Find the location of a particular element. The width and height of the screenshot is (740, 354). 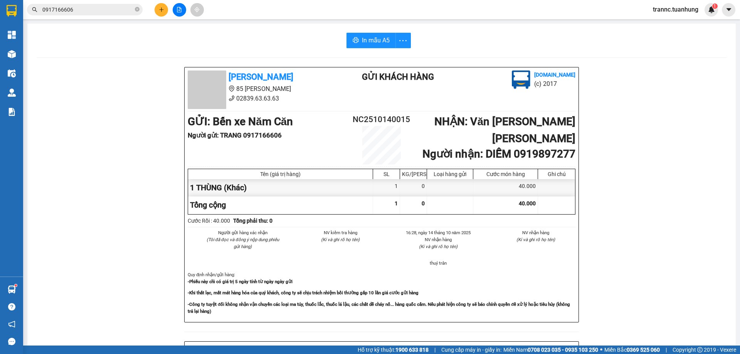

span: file-add is located at coordinates (179, 10).